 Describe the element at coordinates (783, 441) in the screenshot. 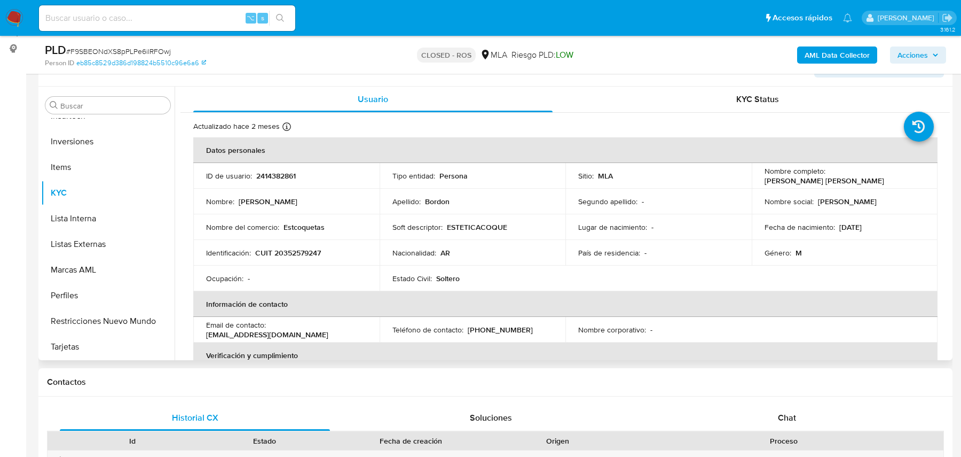

I see `div: Proceso` at that location.